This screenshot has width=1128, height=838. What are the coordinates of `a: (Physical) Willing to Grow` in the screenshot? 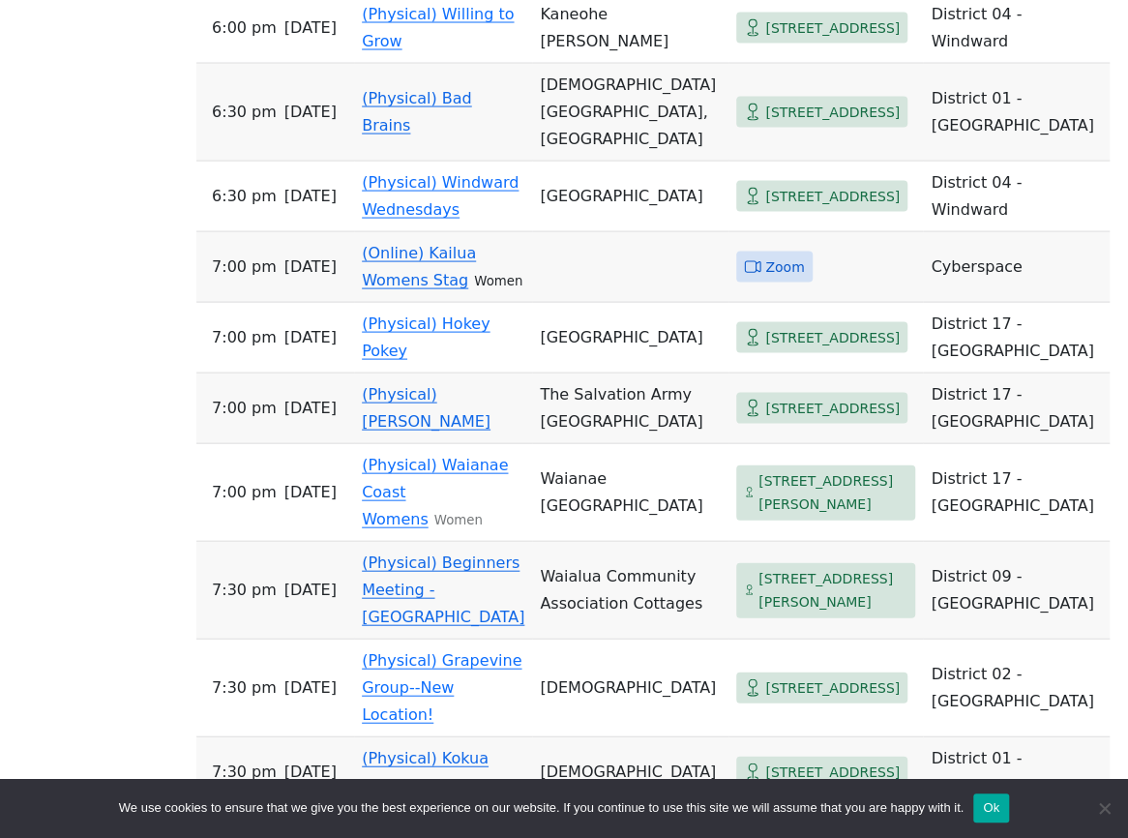 It's located at (437, 27).